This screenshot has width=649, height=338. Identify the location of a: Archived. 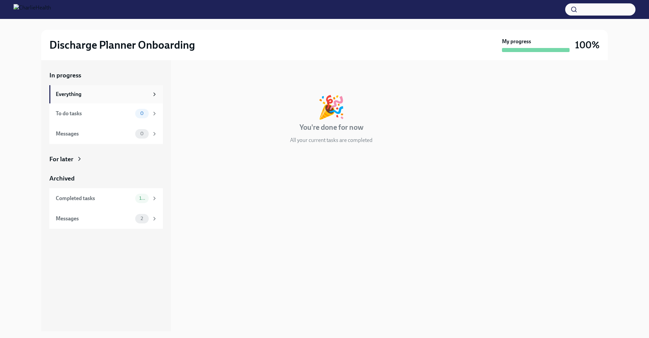
(106, 179).